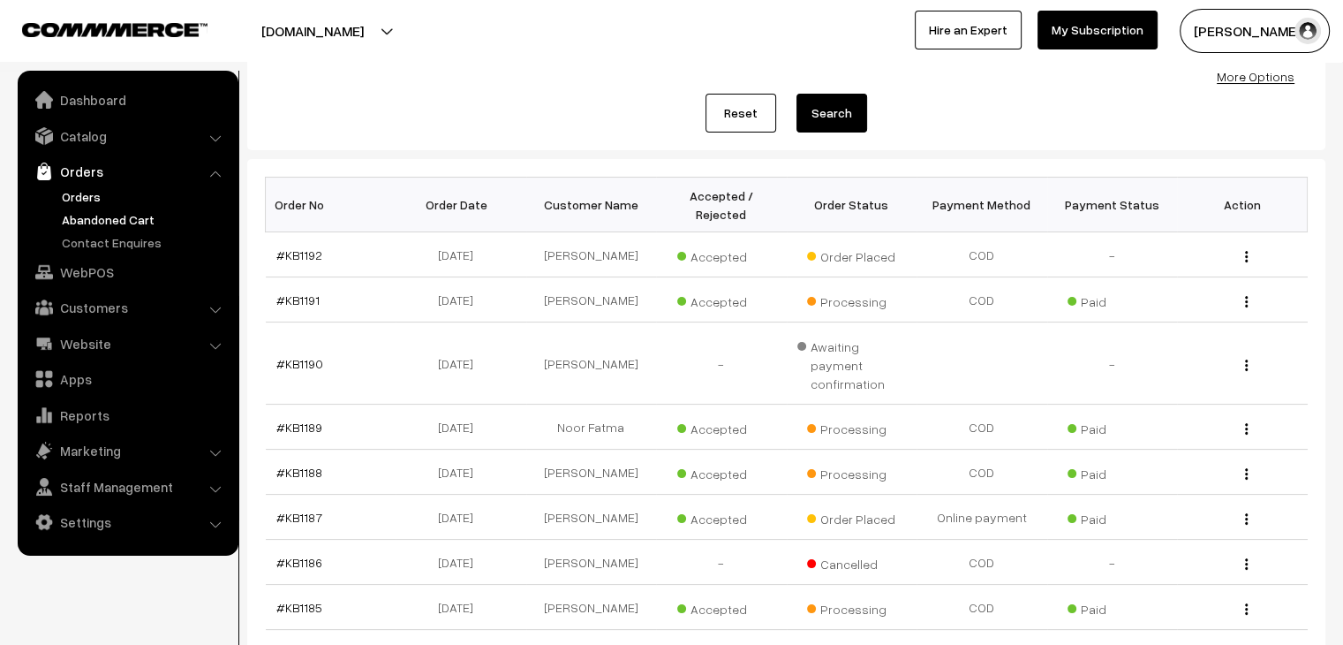 This screenshot has width=1343, height=645. What do you see at coordinates (246, 109) in the screenshot?
I see `div: Keywords by Traffic` at bounding box center [246, 109].